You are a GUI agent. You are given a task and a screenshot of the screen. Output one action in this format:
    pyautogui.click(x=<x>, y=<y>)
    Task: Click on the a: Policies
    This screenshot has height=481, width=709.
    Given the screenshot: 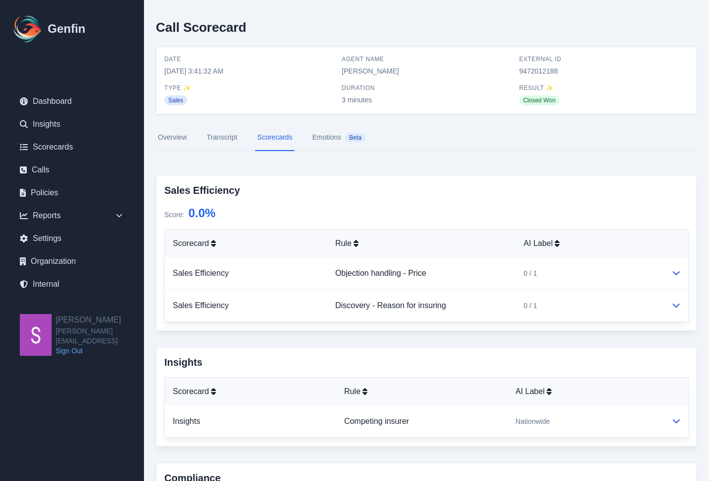 What is the action you would take?
    pyautogui.click(x=72, y=193)
    